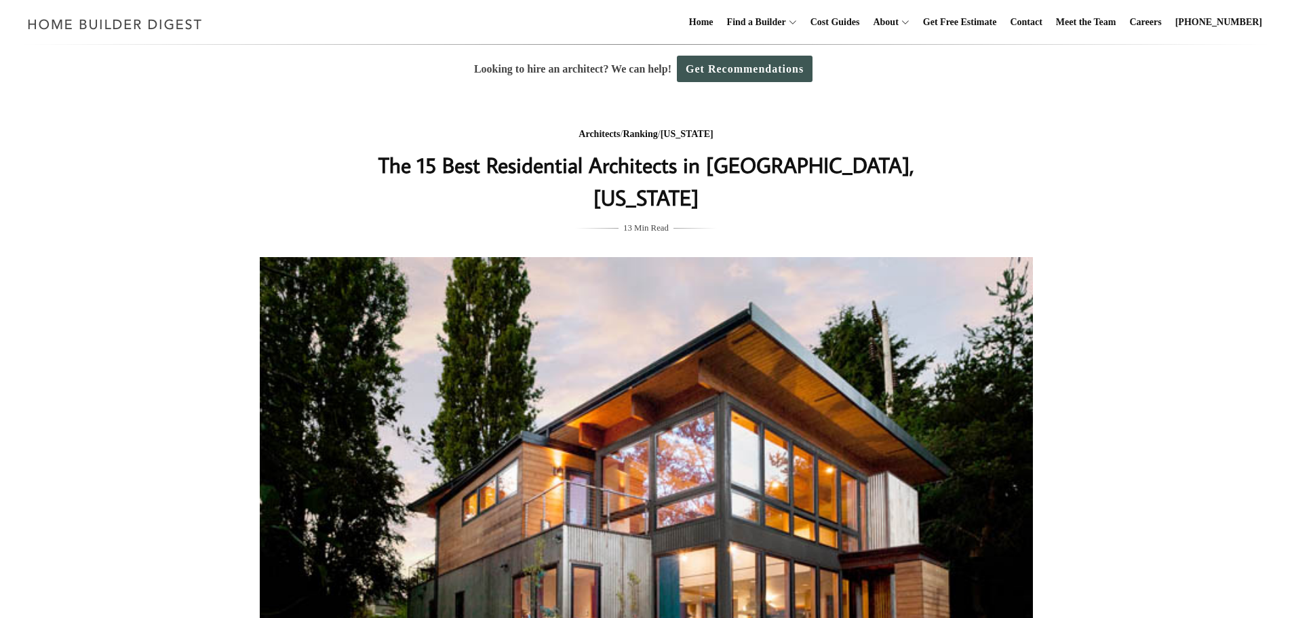 The image size is (1292, 618). I want to click on a: Get Recommendations, so click(744, 68).